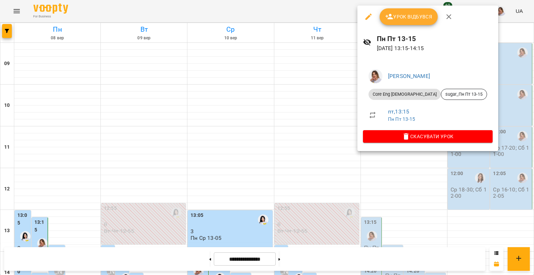 Image resolution: width=534 pixels, height=275 pixels. Describe the element at coordinates (464, 94) in the screenshot. I see `span: sugar_Пн Пт 13-15` at that location.